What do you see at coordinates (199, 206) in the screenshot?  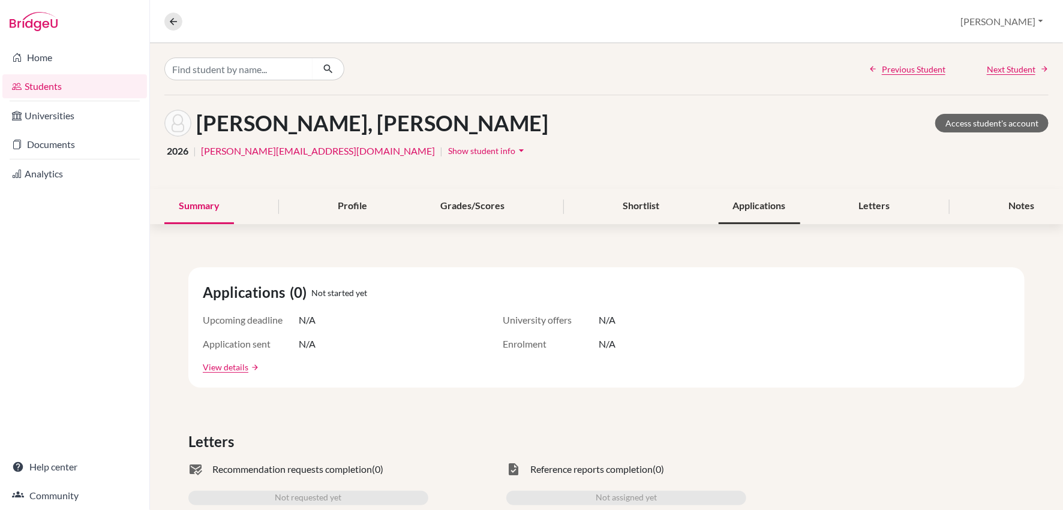 I see `div: Summary` at bounding box center [199, 206].